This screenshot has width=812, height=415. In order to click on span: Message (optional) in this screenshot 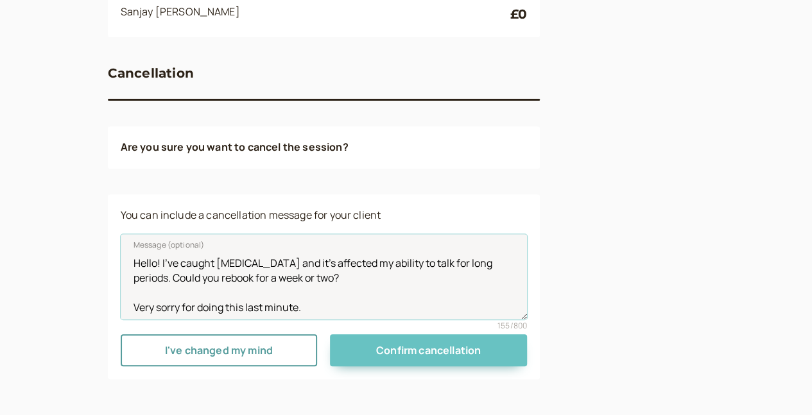, I will do `click(169, 245)`.